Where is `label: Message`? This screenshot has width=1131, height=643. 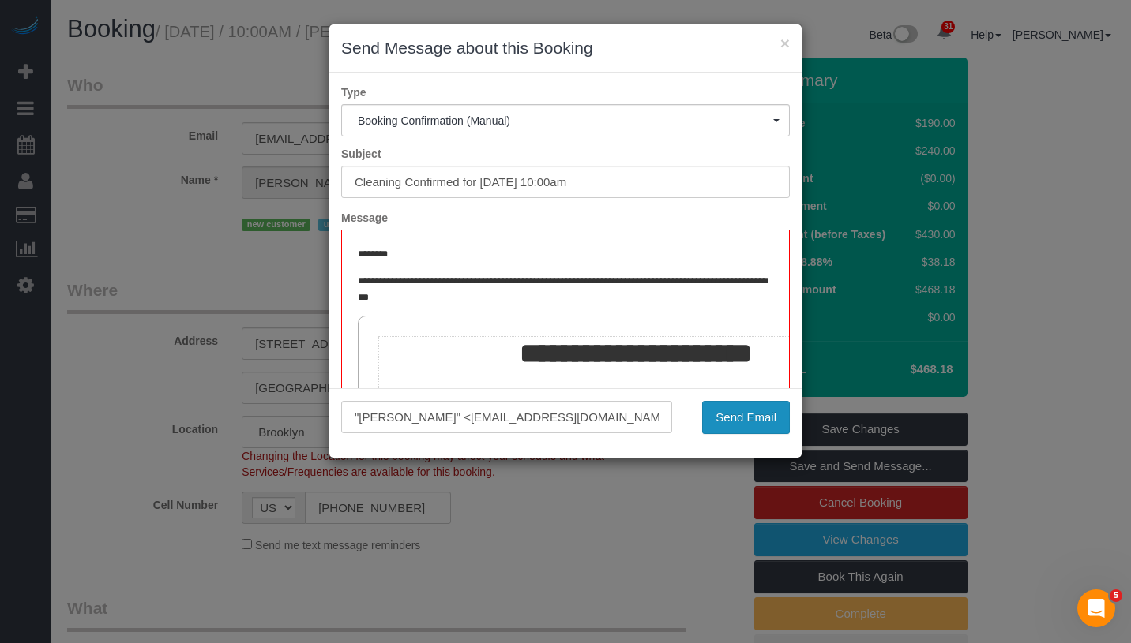 label: Message is located at coordinates (565, 218).